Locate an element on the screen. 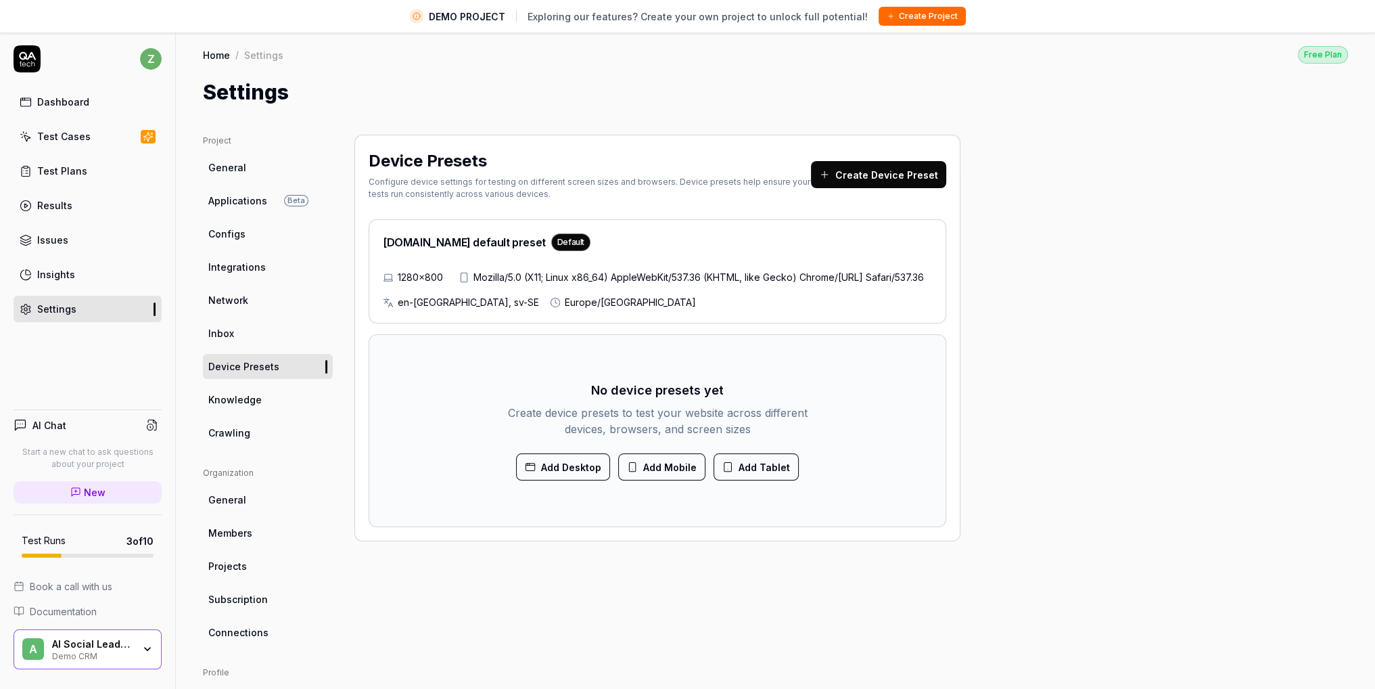 Image resolution: width=1375 pixels, height=689 pixels. a: Free Plan is located at coordinates (1323, 54).